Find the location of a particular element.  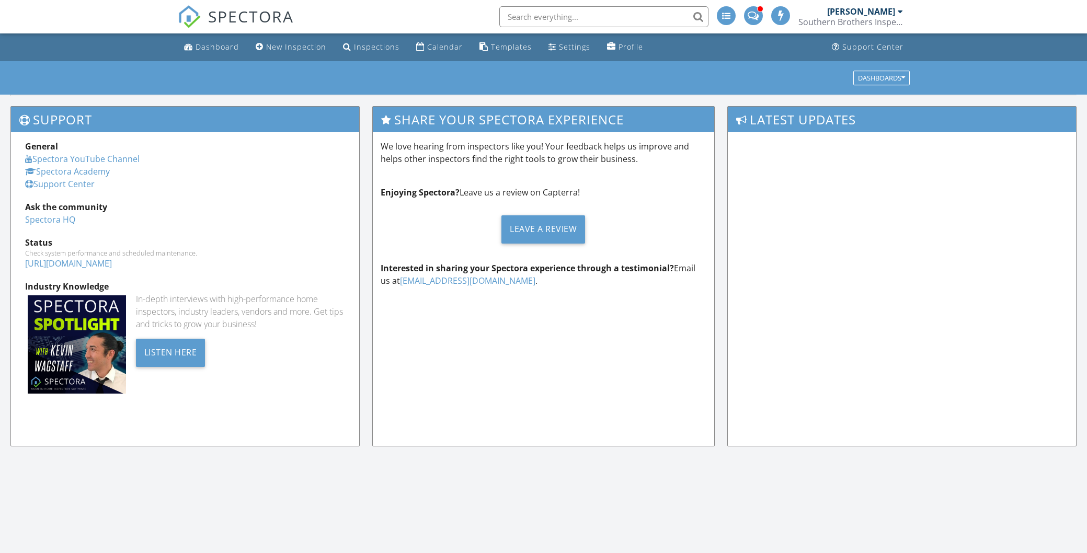

a: New Inspection is located at coordinates (291, 47).